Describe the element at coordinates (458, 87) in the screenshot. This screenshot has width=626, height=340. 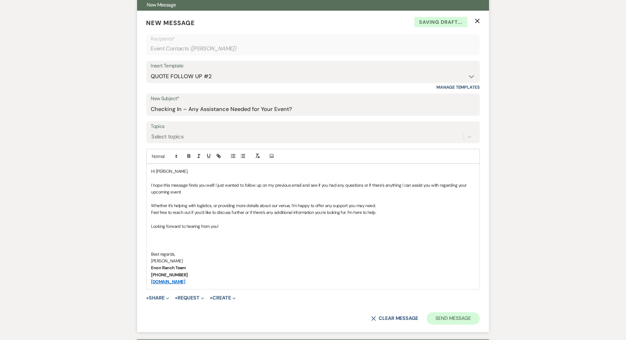
I see `a: Manage Templates` at that location.